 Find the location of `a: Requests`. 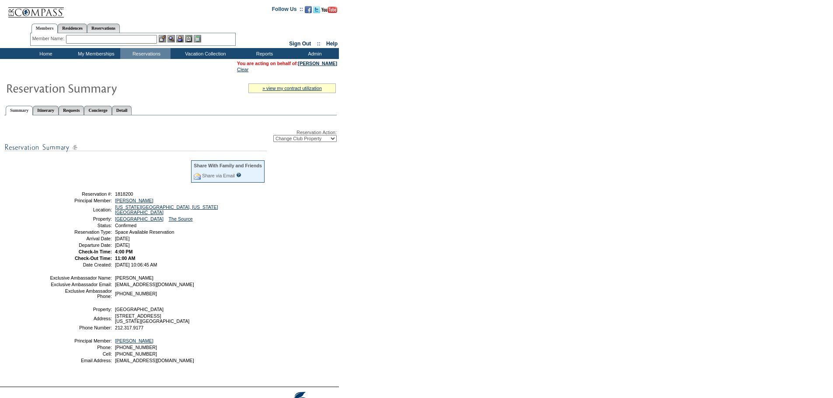

a: Requests is located at coordinates (71, 110).